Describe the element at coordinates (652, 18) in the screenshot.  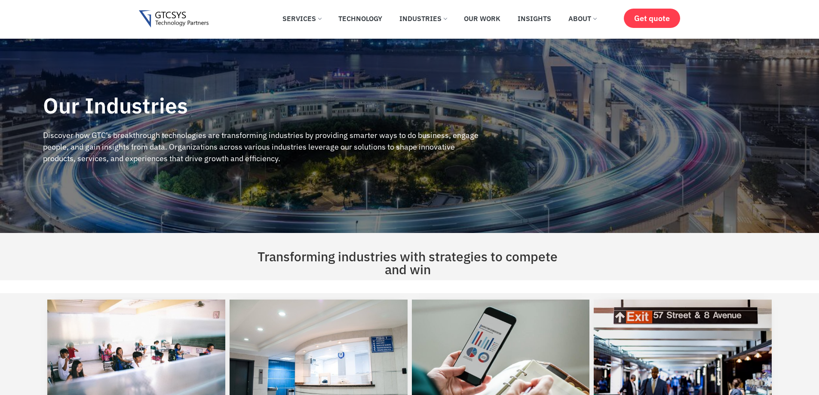
I see `a: Get quote` at that location.